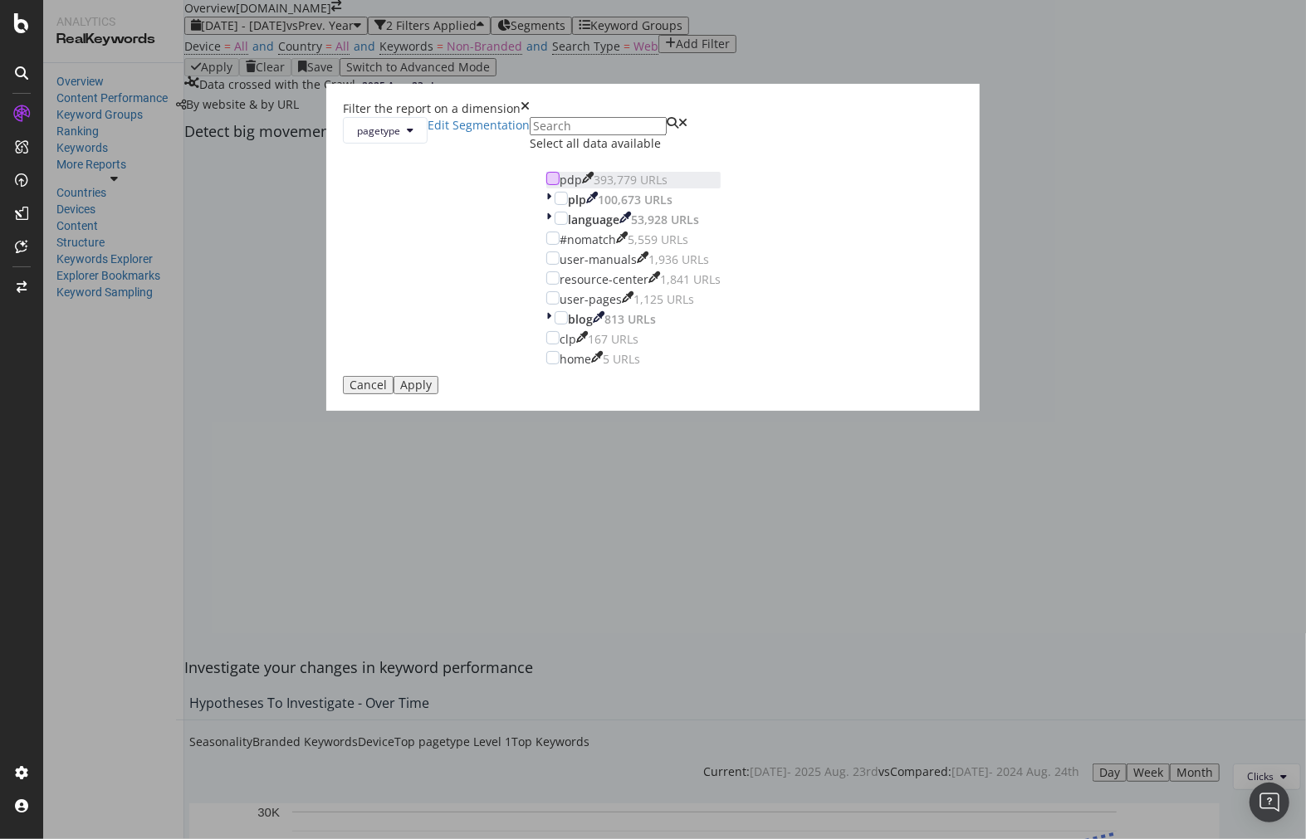 The image size is (1306, 839). I want to click on input: Search, so click(598, 126).